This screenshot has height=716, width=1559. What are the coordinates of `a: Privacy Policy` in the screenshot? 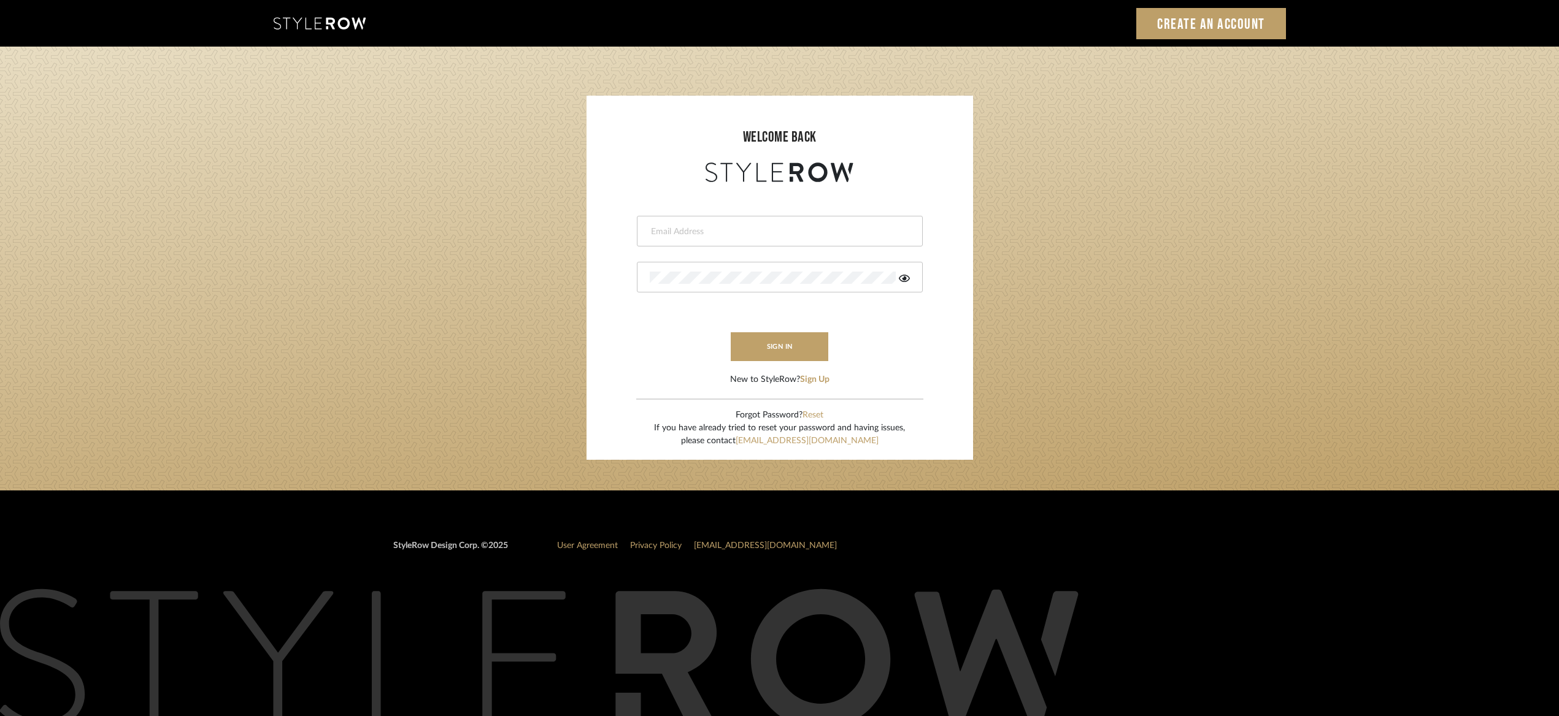 It's located at (656, 546).